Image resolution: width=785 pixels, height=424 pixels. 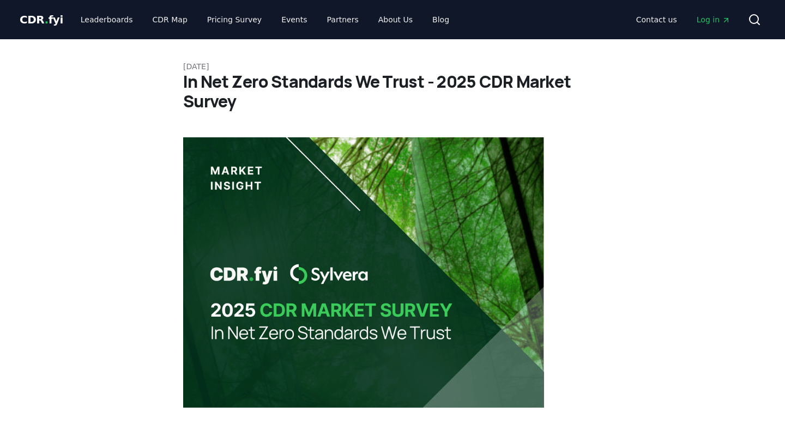 I want to click on span: CDR fyi, so click(x=41, y=20).